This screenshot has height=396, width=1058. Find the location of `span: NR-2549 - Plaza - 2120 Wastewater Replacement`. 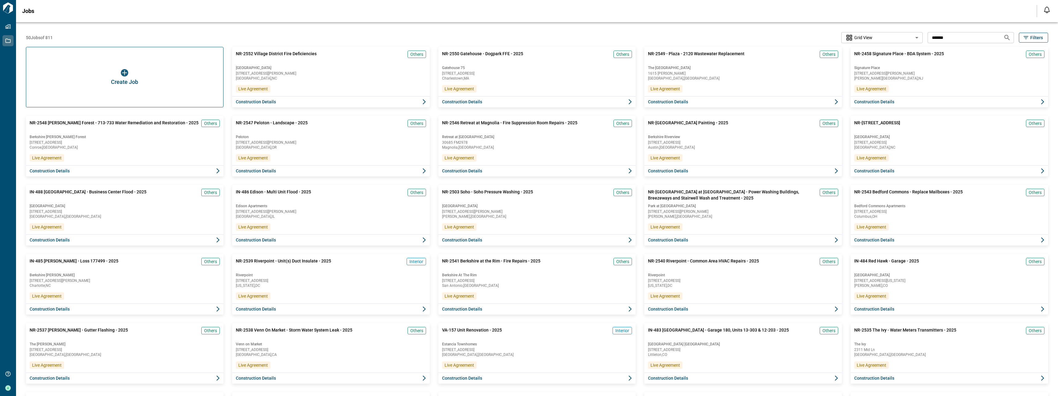

span: NR-2549 - Plaza - 2120 Wastewater Replacement is located at coordinates (696, 57).